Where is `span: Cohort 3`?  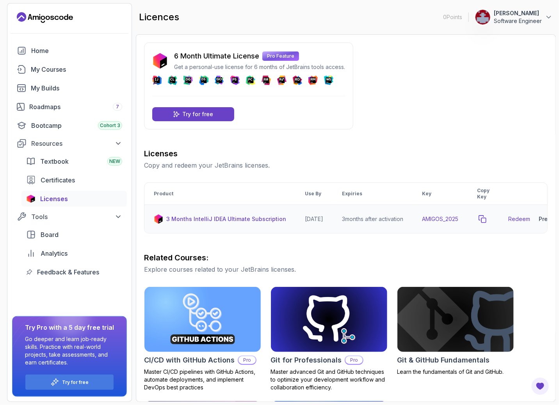
span: Cohort 3 is located at coordinates (110, 126).